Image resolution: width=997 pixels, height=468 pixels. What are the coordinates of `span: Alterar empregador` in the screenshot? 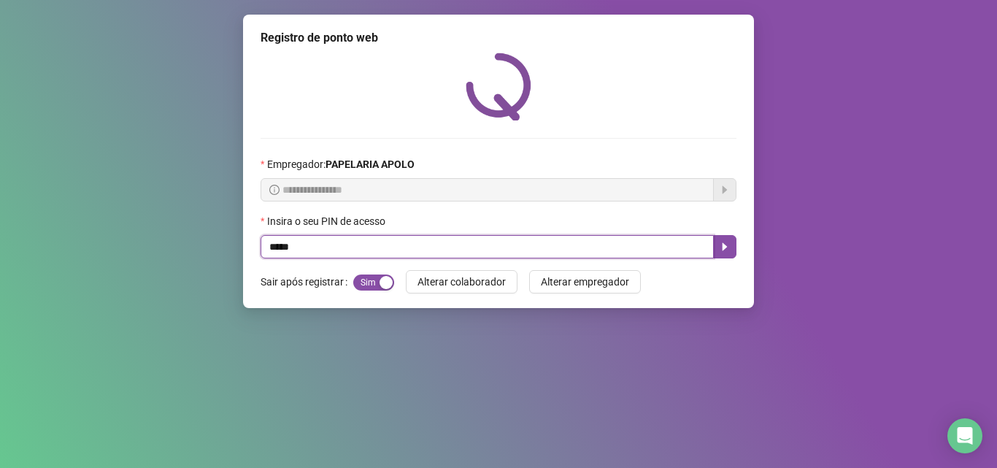 It's located at (585, 282).